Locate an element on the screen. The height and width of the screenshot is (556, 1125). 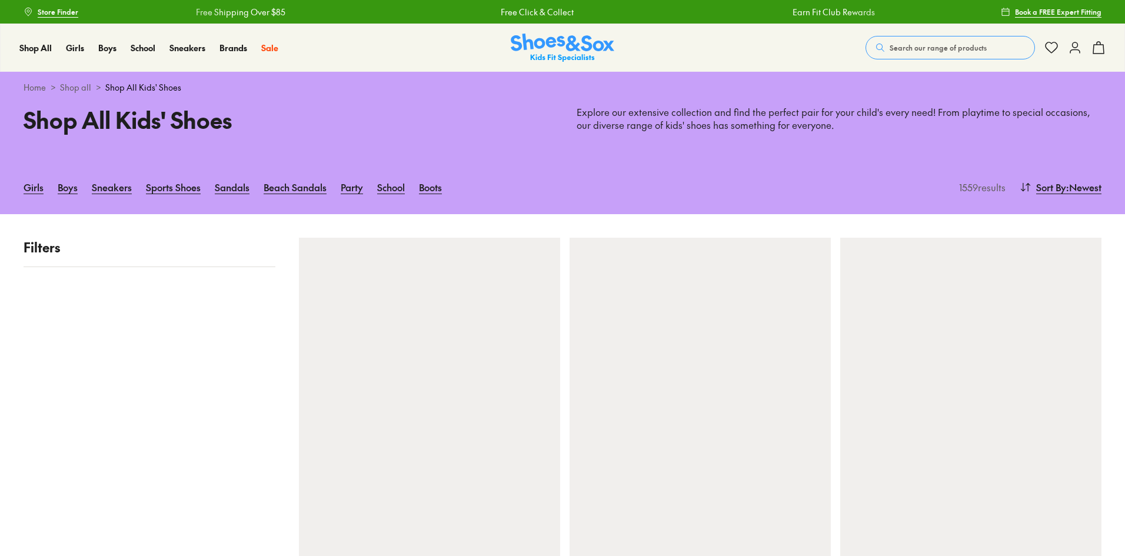
a: Earn Fit Club Rewards is located at coordinates (833, 12).